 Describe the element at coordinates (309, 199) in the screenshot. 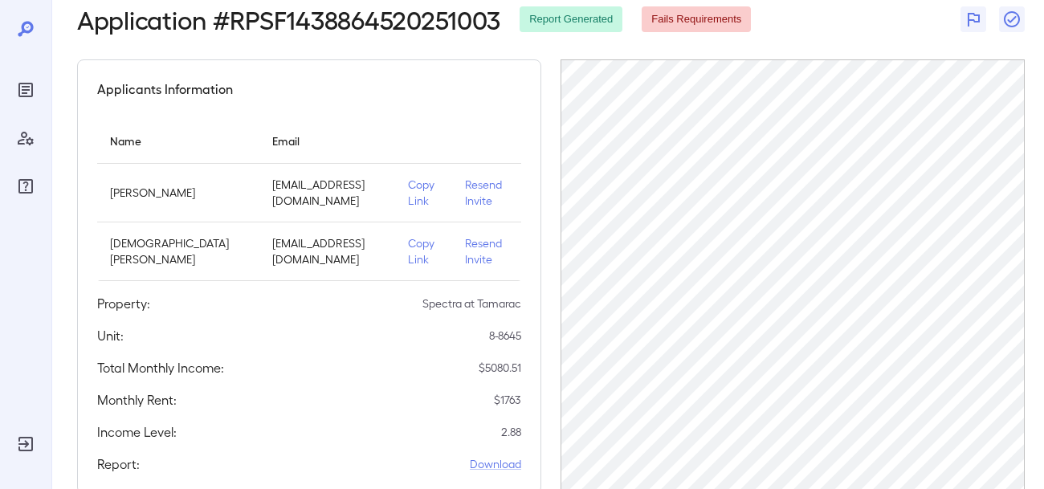

I see `table: simple table` at that location.